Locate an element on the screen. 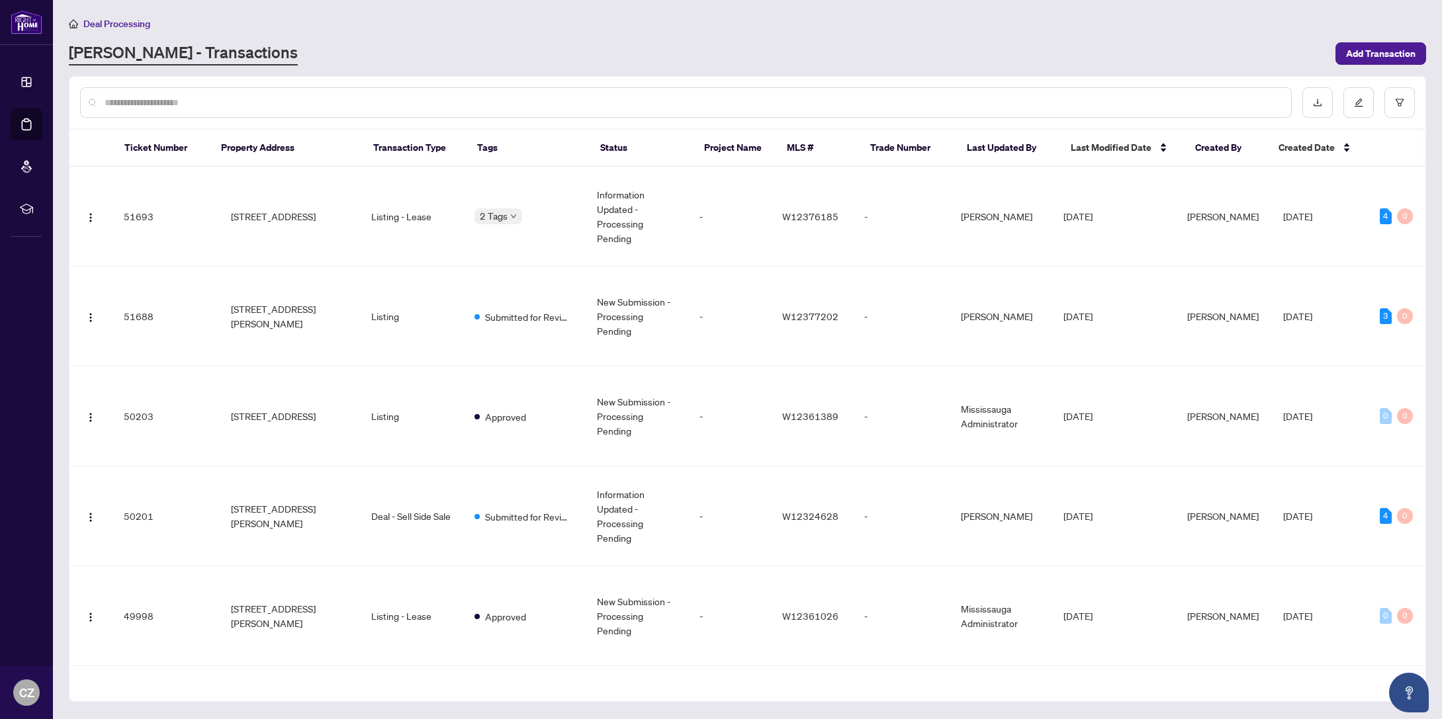 The image size is (1442, 719). button: Open asap is located at coordinates (1409, 693).